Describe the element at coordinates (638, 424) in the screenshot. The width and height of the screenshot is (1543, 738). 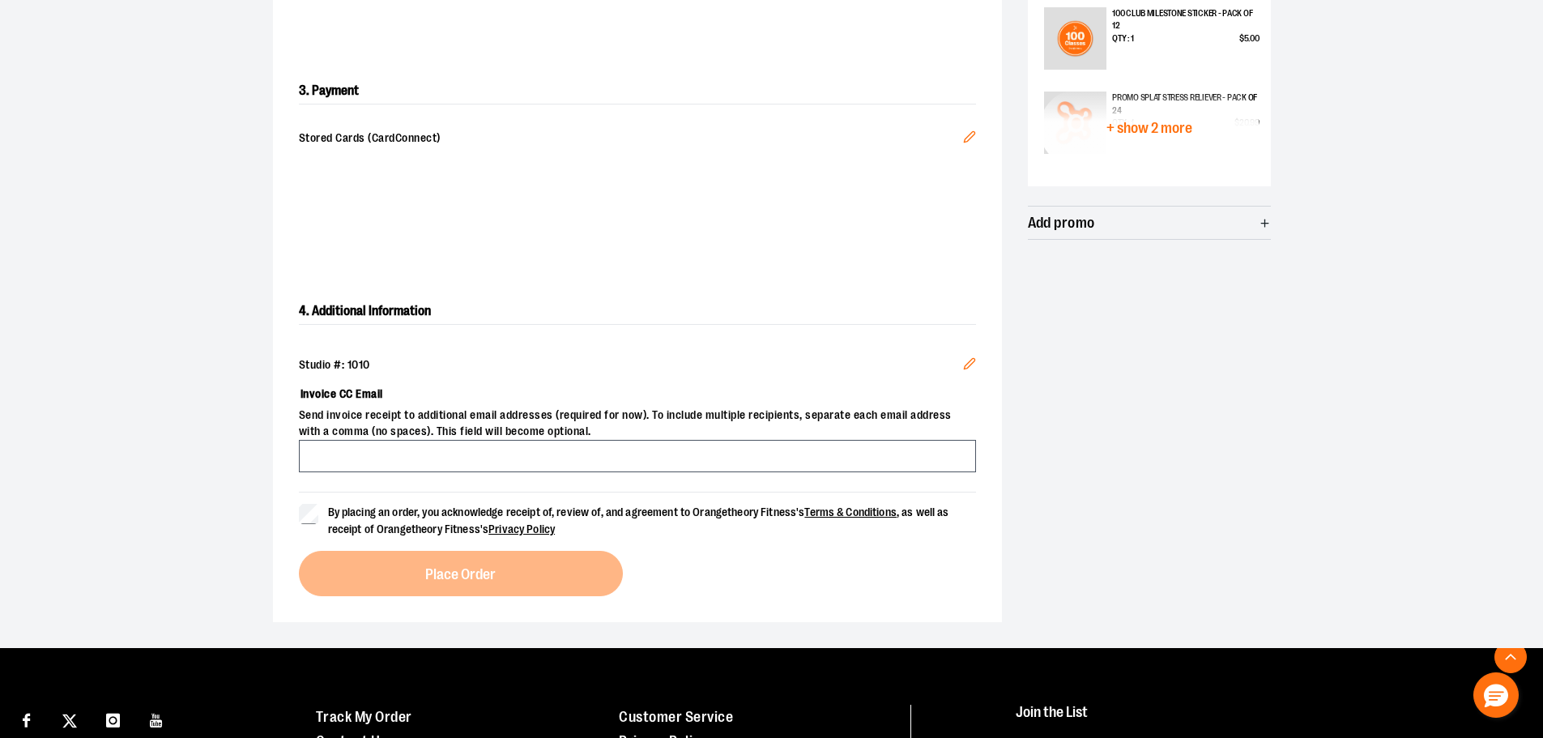
I see `span: Send invoice receipt to additional email addresses (required for now). To include multiple recipi...` at that location.